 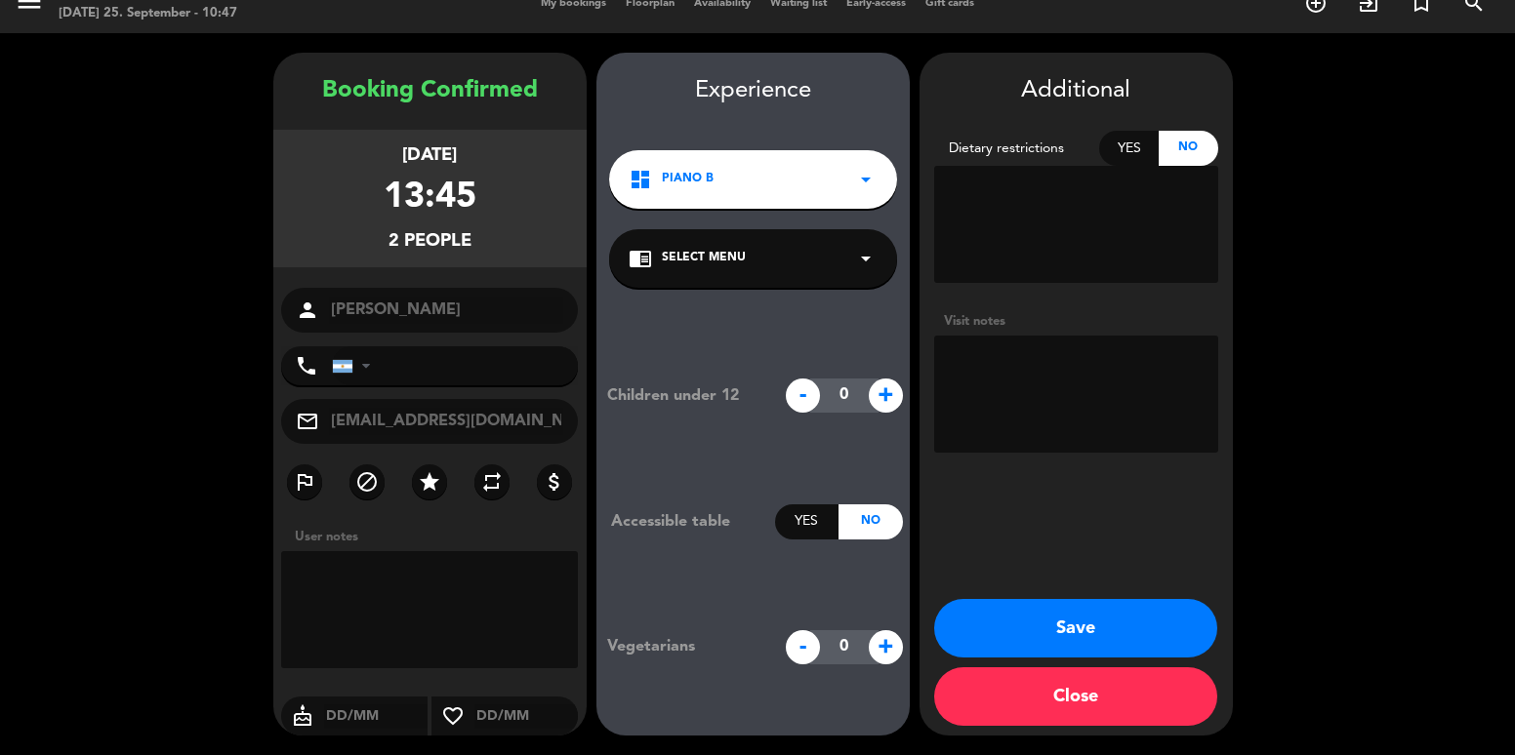 What do you see at coordinates (355, 366) in the screenshot?
I see `div: Argentina: +54` at bounding box center [355, 366].